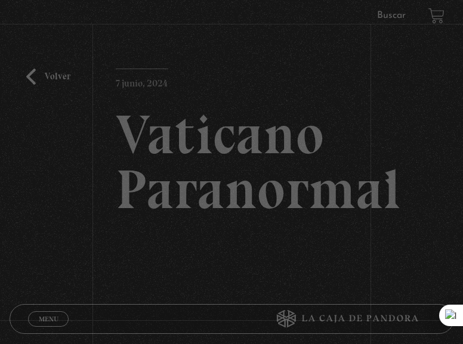  I want to click on h2: Vaticano Paranormal, so click(231, 162).